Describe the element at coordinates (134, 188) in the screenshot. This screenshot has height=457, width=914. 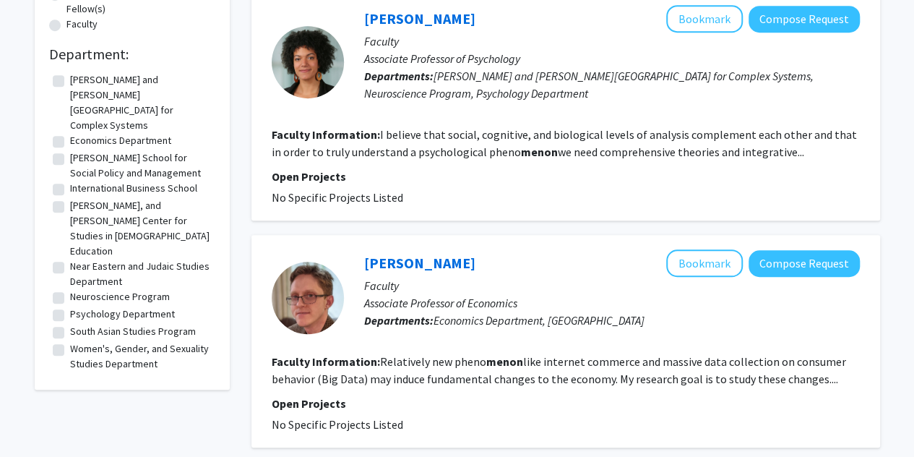
I see `label: International Business School` at that location.